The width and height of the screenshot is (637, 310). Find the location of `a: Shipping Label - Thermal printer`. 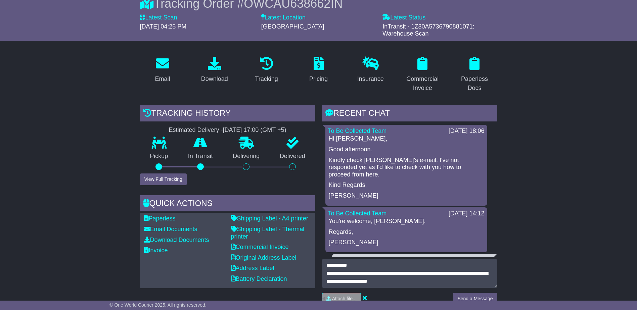

a: Shipping Label - Thermal printer is located at coordinates (268, 233).